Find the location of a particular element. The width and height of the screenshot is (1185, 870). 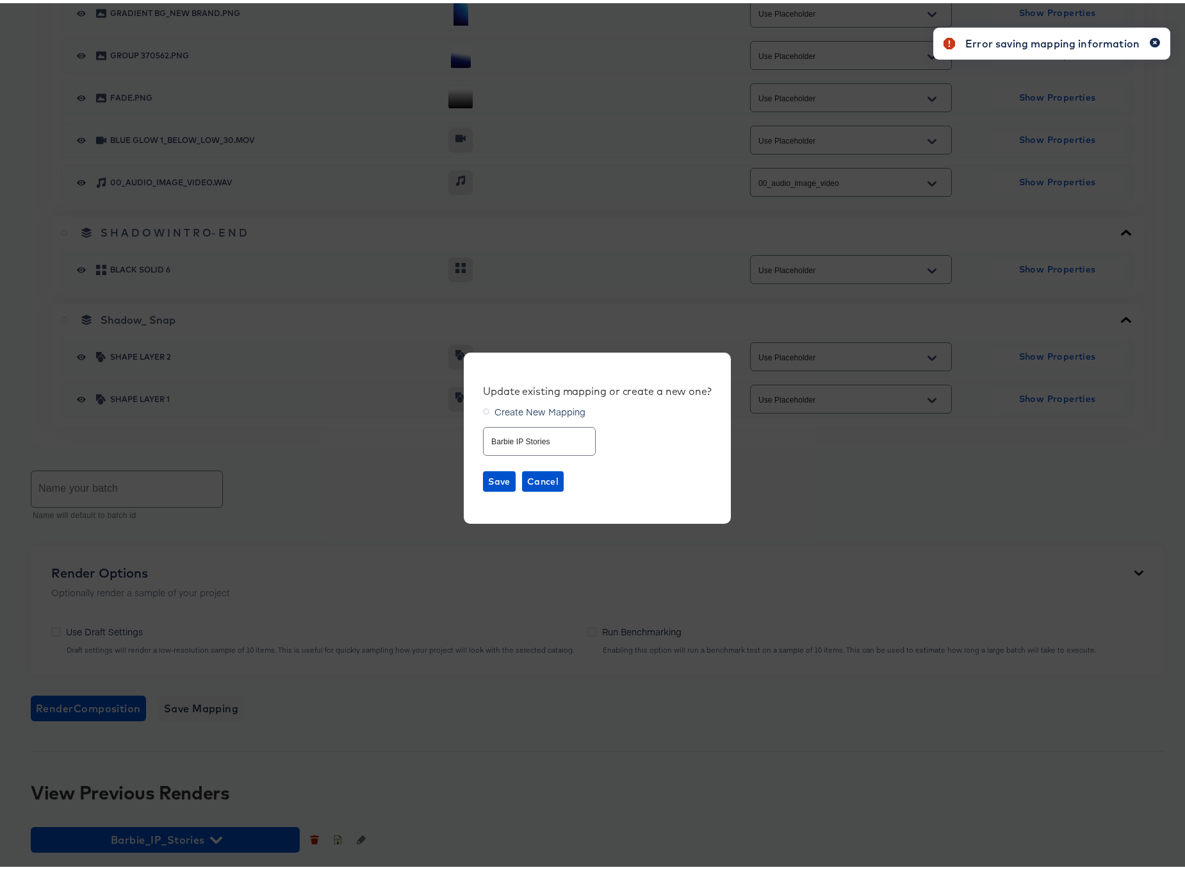

span: Save is located at coordinates (499, 478).